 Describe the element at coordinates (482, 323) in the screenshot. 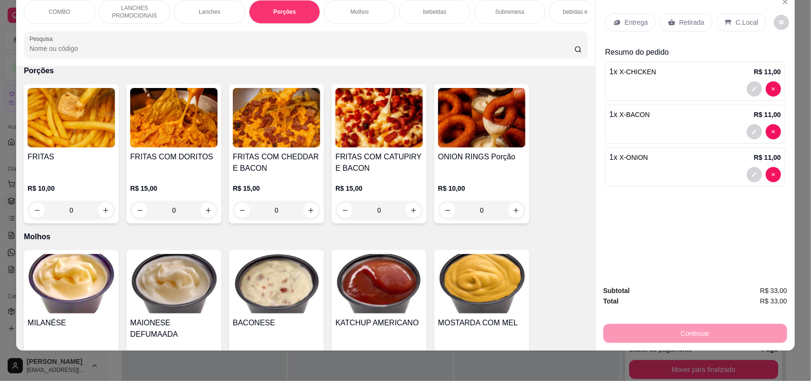

I see `h4: MOSTARDA COM MEL` at that location.